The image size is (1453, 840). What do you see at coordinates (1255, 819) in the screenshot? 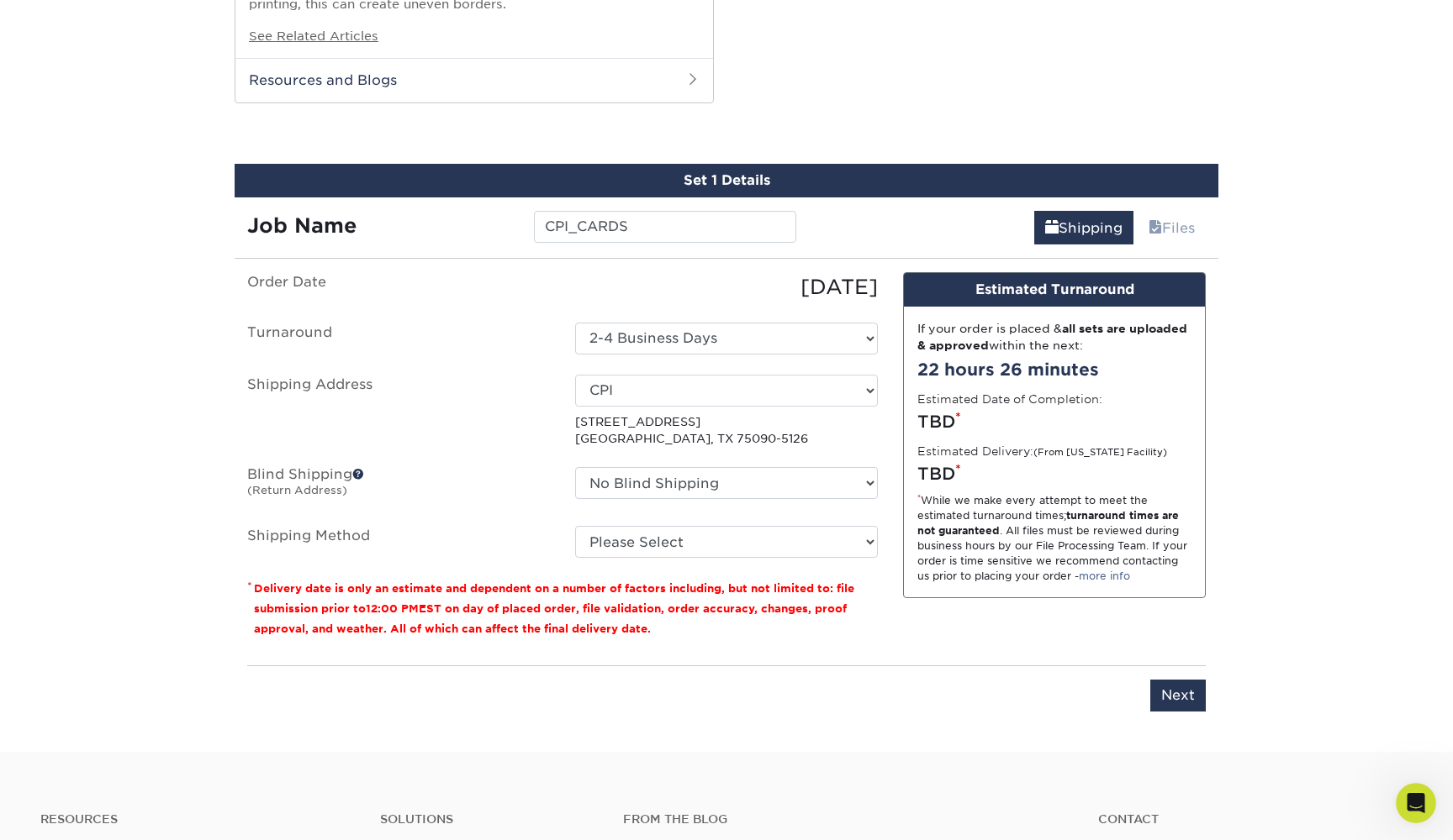
I see `a: Contact` at bounding box center [1255, 819].